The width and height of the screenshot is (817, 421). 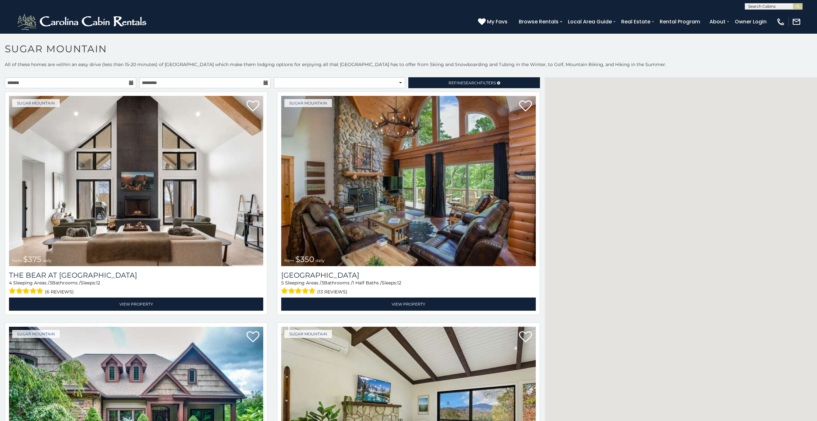 What do you see at coordinates (796, 22) in the screenshot?
I see `img: mail-regular-white.png` at bounding box center [796, 22].